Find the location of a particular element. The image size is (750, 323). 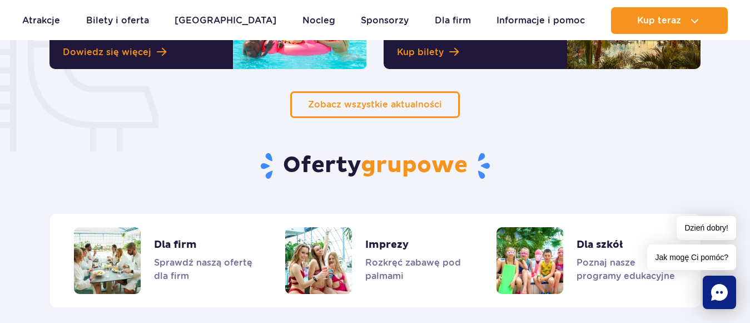

a: Nocleg is located at coordinates (319, 21).